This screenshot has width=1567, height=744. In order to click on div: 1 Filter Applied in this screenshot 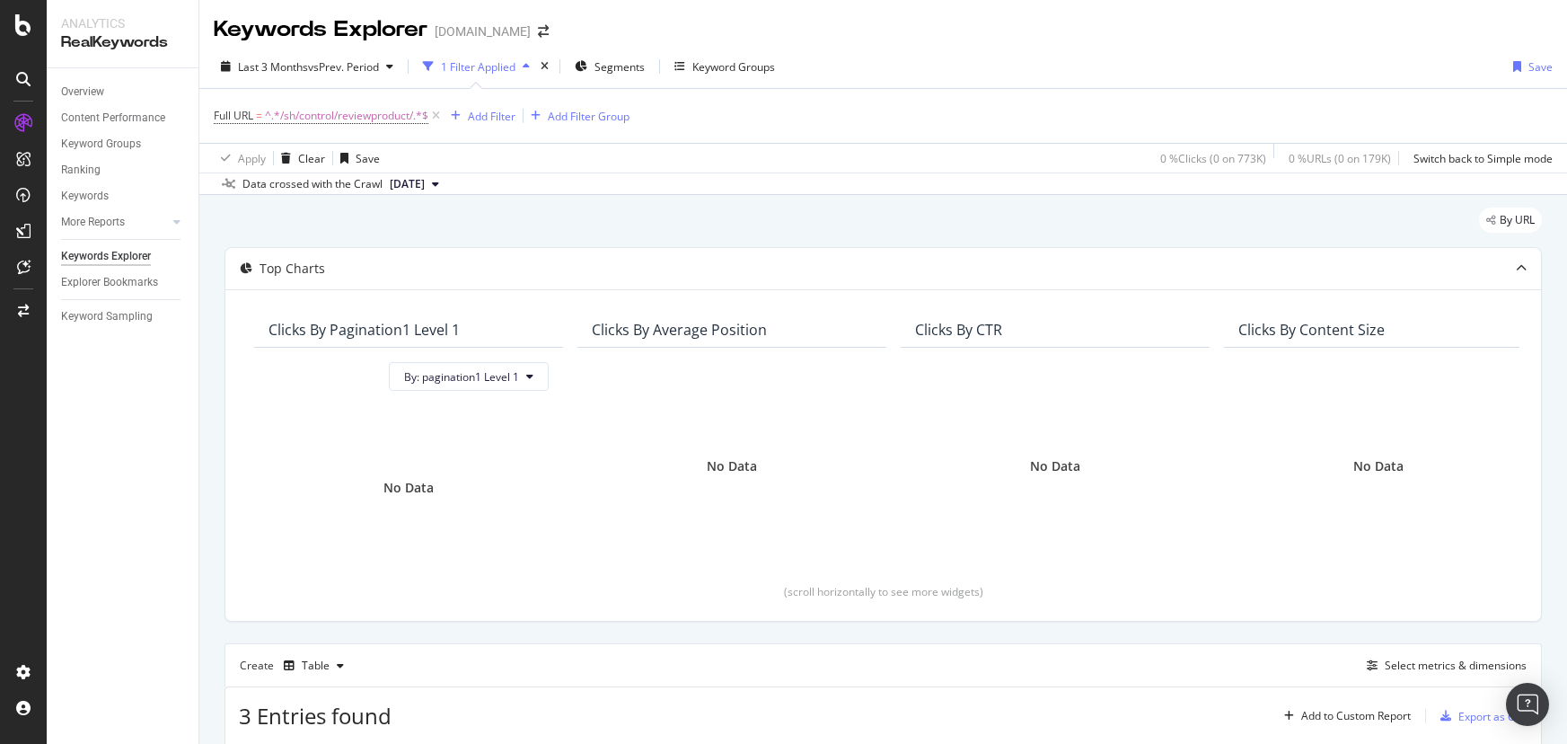, I will do `click(478, 66)`.